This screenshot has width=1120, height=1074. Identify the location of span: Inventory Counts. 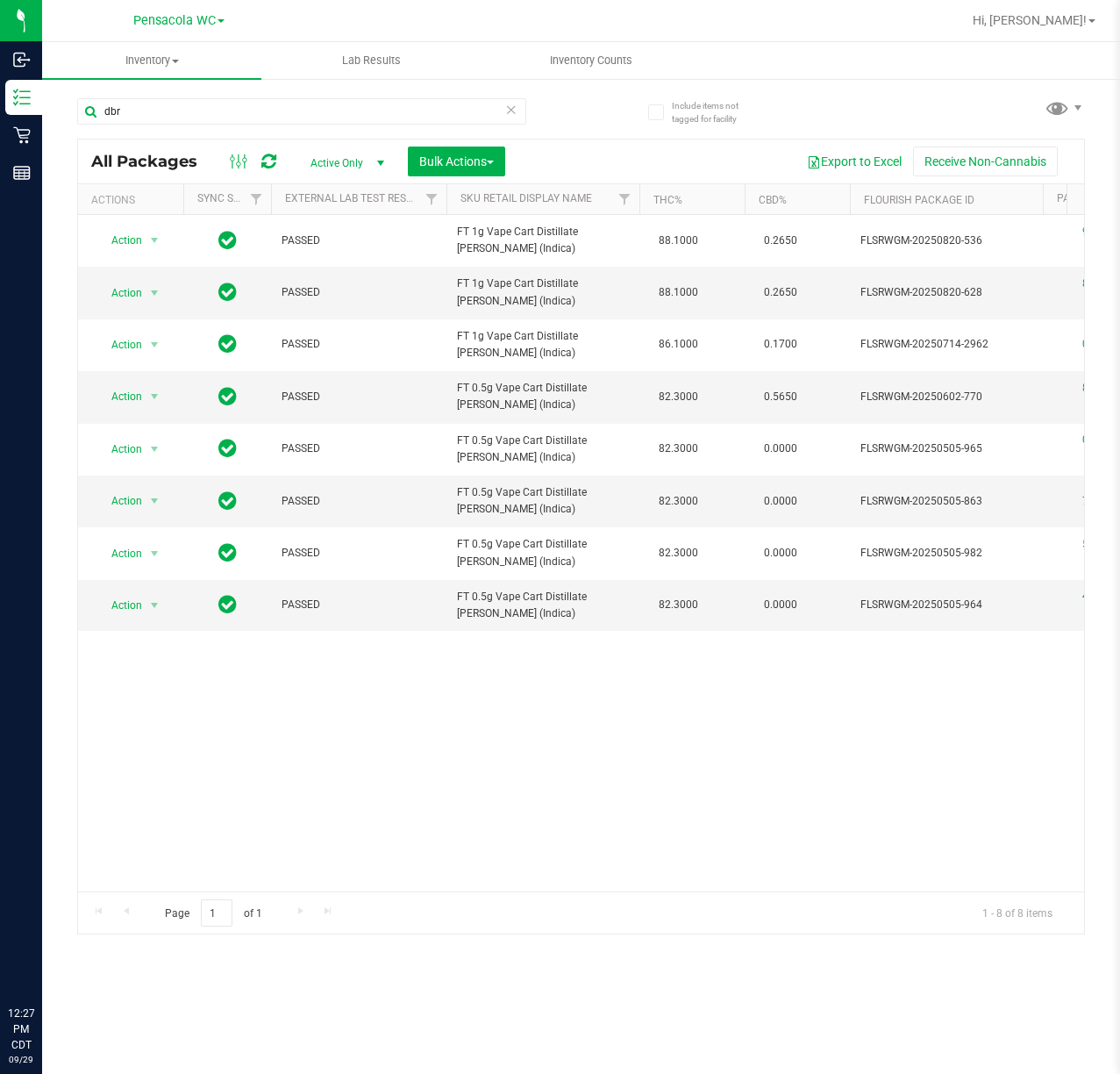
(591, 60).